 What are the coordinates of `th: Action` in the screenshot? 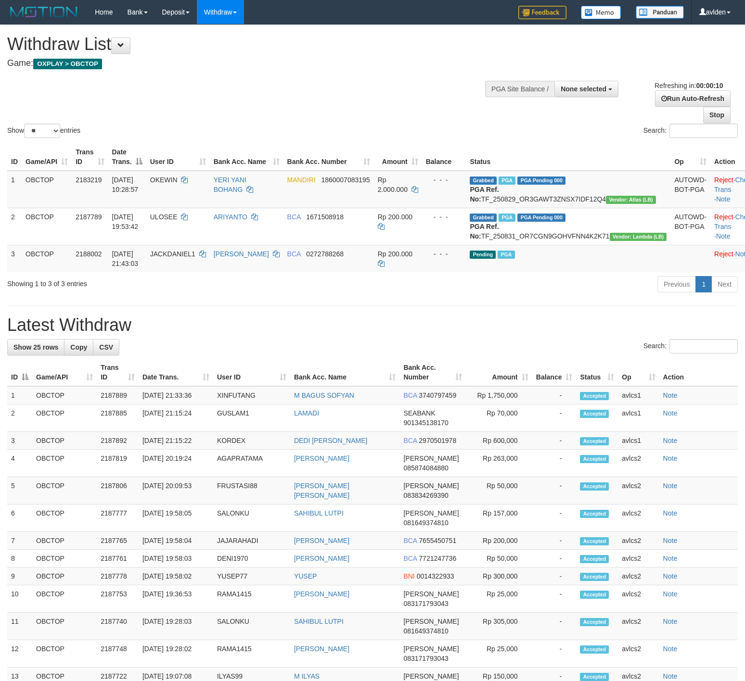 It's located at (698, 372).